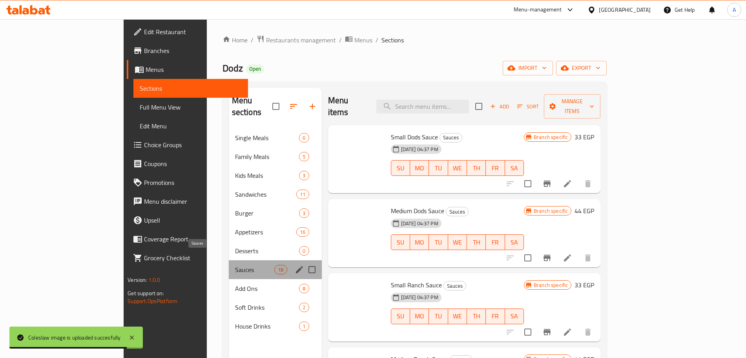 Image resolution: width=746 pixels, height=358 pixels. Describe the element at coordinates (187, 145) in the screenshot. I see `a: Choice Groups` at that location.